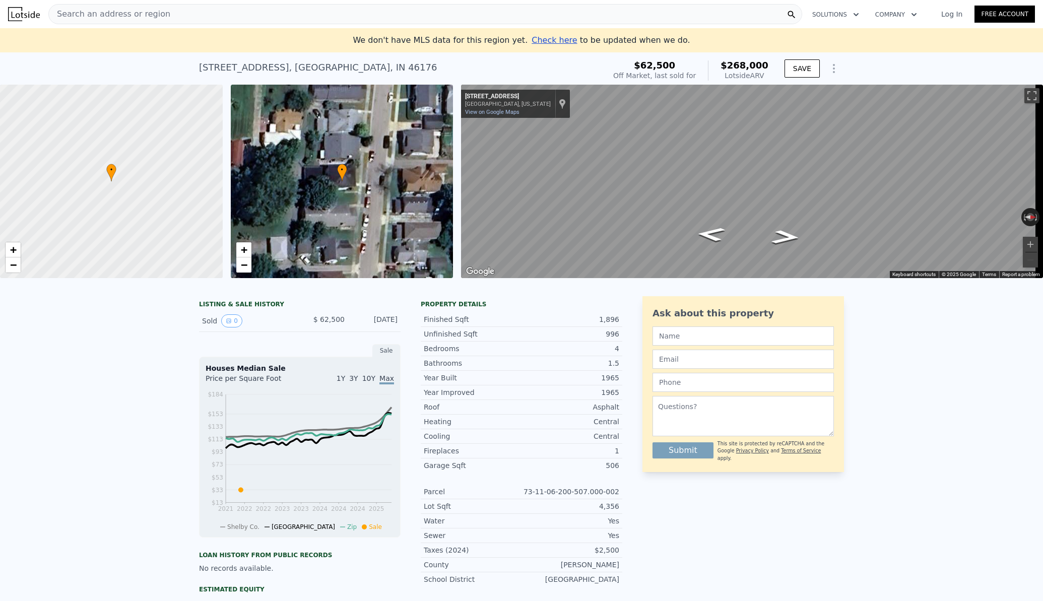  I want to click on span: $ 62,500, so click(329, 319).